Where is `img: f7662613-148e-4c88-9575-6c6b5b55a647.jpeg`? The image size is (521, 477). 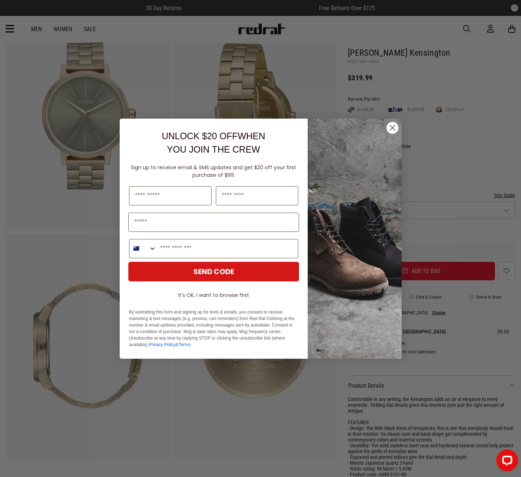
img: f7662613-148e-4c88-9575-6c6b5b55a647.jpeg is located at coordinates (355, 239).